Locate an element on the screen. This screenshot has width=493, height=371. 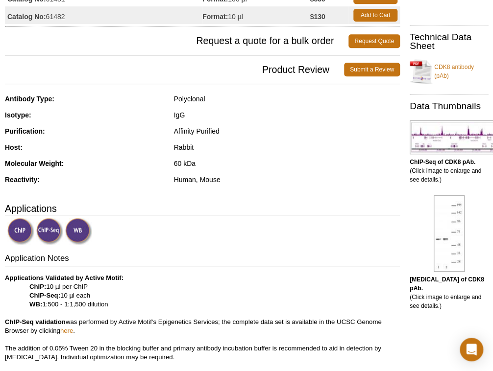
a: CDK8 antibody (pAb) is located at coordinates (448, 71).